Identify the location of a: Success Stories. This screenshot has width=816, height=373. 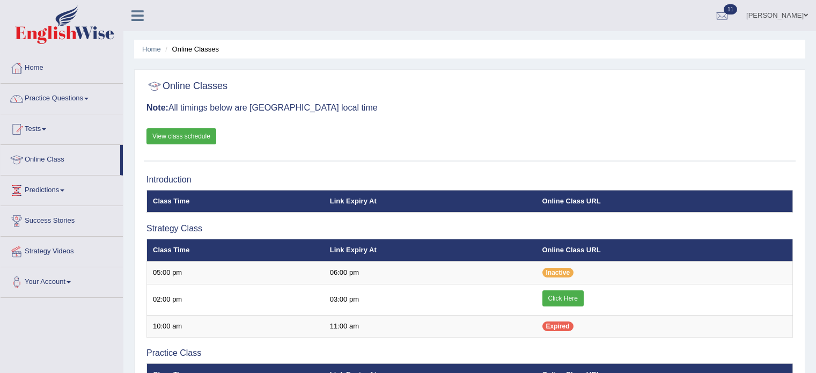
(62, 220).